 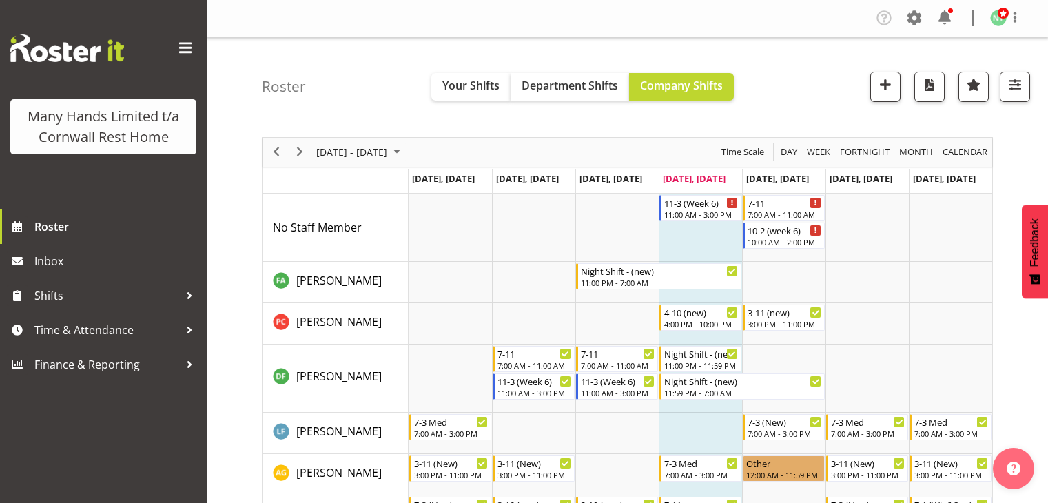 I want to click on td: Fairbrother, Deborah resource, so click(x=335, y=378).